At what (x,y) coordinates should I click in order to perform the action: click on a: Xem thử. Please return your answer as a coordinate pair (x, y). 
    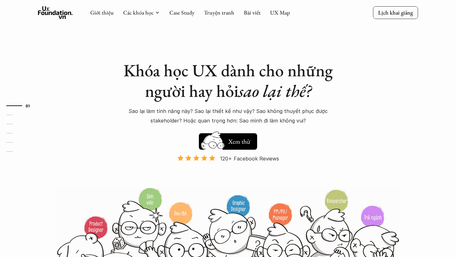
    Looking at the image, I should click on (228, 140).